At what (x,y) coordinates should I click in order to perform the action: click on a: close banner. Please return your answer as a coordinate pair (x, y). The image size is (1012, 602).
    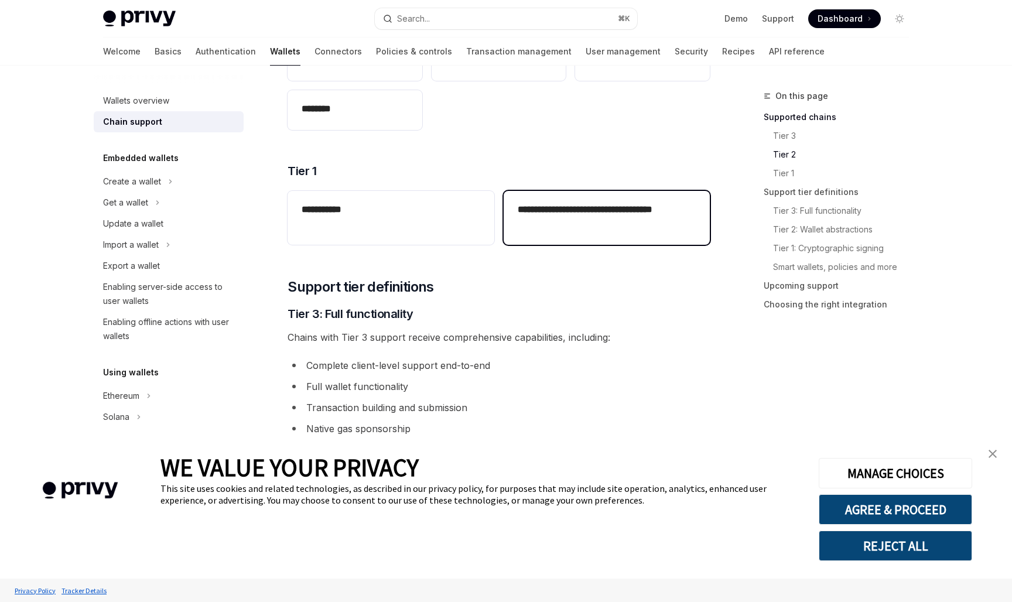
    Looking at the image, I should click on (993, 454).